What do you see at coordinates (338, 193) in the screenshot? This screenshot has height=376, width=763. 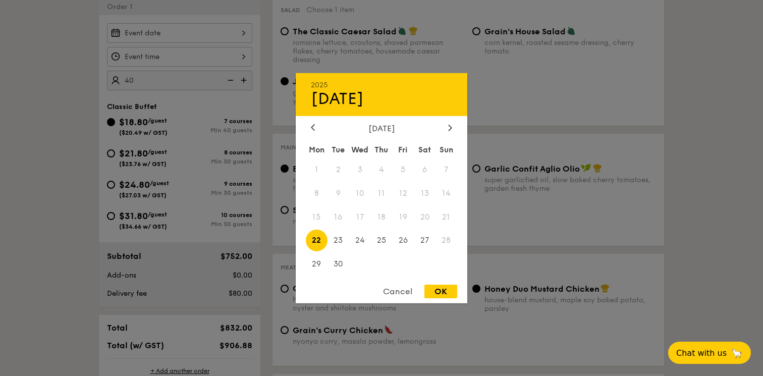 I see `span: 9` at bounding box center [338, 193].